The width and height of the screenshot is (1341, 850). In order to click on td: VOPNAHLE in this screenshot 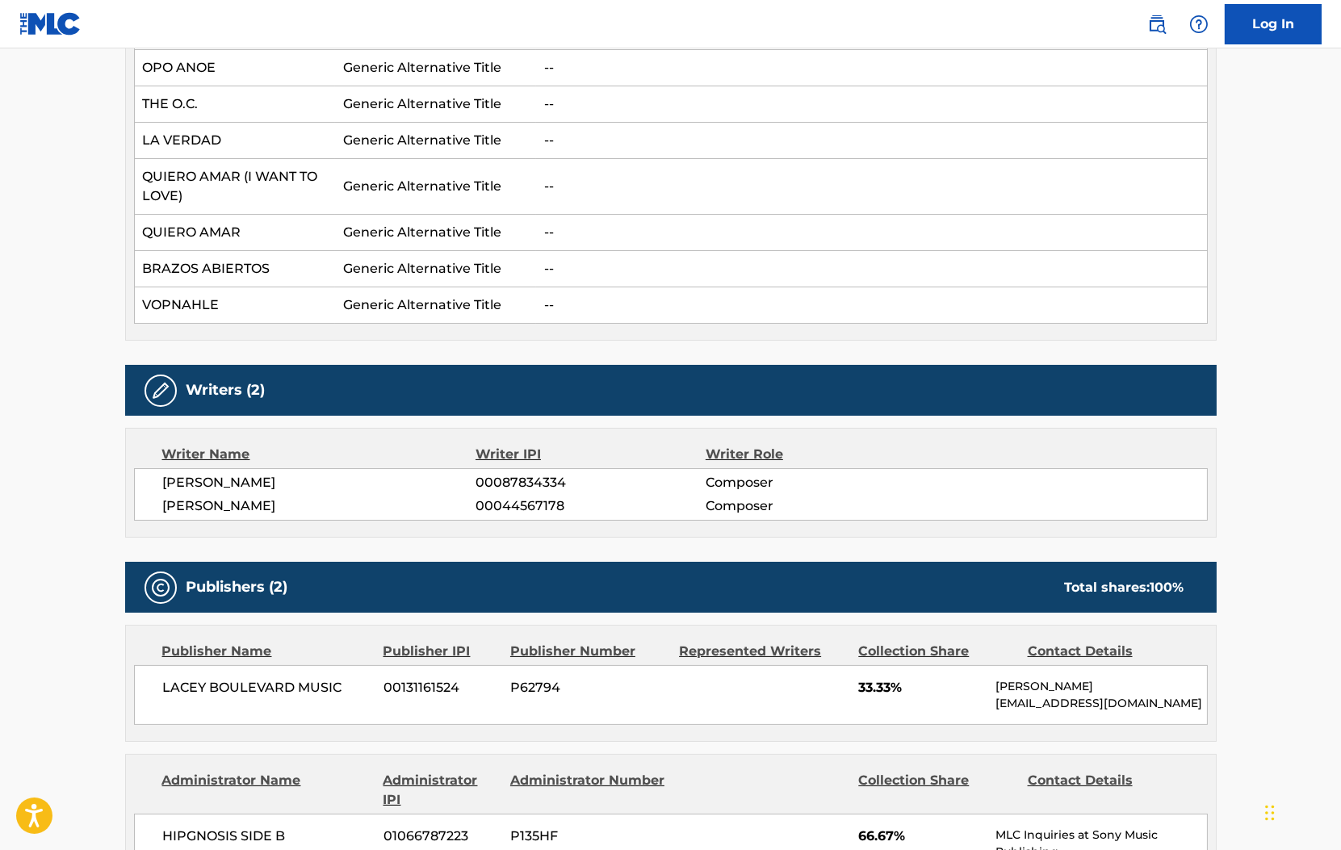, I will do `click(234, 305)`.